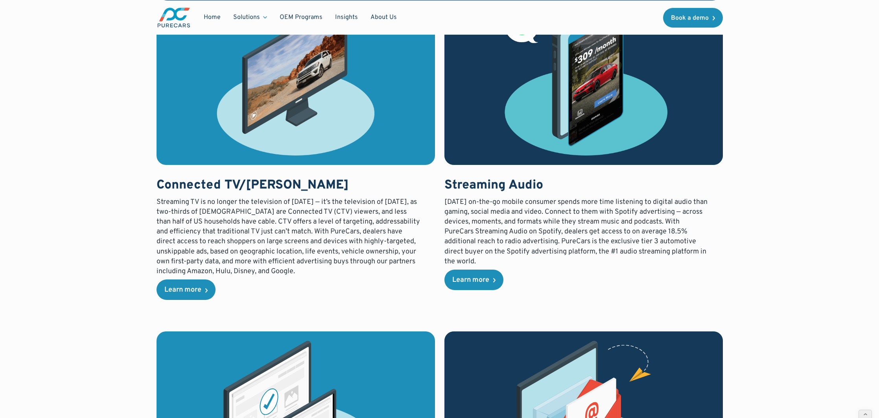 The image size is (879, 418). Describe the element at coordinates (693, 18) in the screenshot. I see `a: Book a demo` at that location.